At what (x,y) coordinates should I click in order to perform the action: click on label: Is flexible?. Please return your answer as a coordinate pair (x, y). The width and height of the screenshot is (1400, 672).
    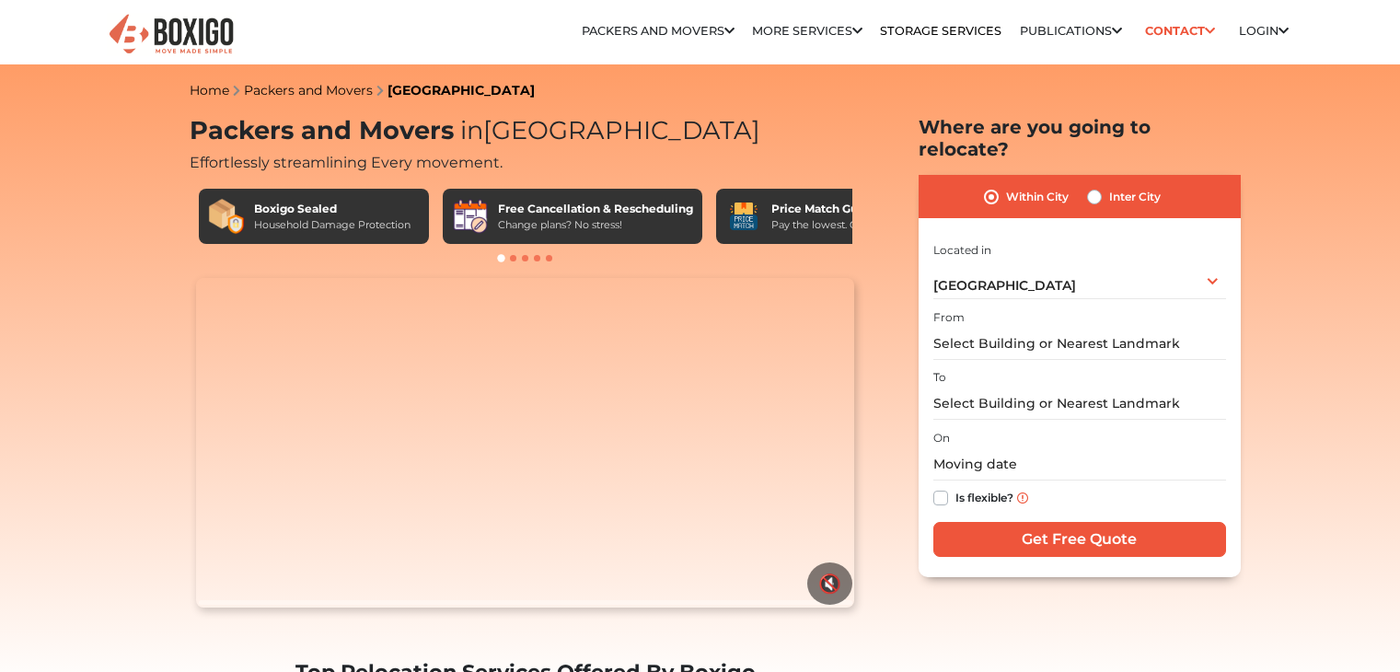
    Looking at the image, I should click on (984, 496).